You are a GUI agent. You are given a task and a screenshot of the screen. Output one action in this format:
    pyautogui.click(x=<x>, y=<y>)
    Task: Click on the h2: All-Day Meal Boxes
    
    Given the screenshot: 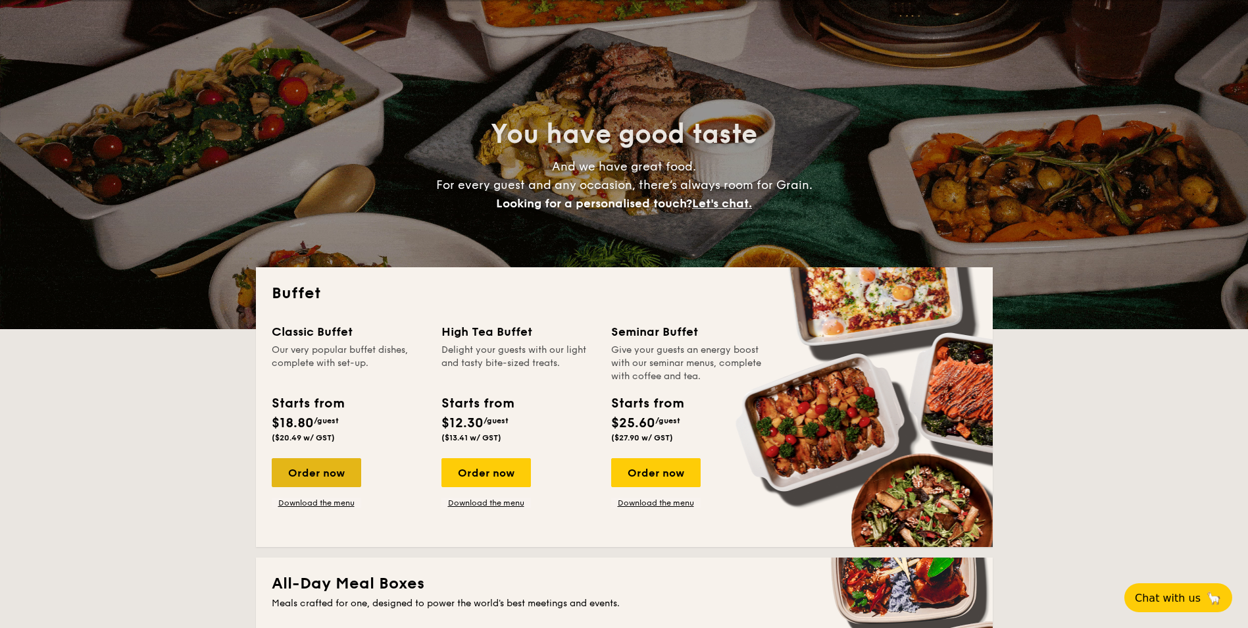 What is the action you would take?
    pyautogui.click(x=624, y=584)
    